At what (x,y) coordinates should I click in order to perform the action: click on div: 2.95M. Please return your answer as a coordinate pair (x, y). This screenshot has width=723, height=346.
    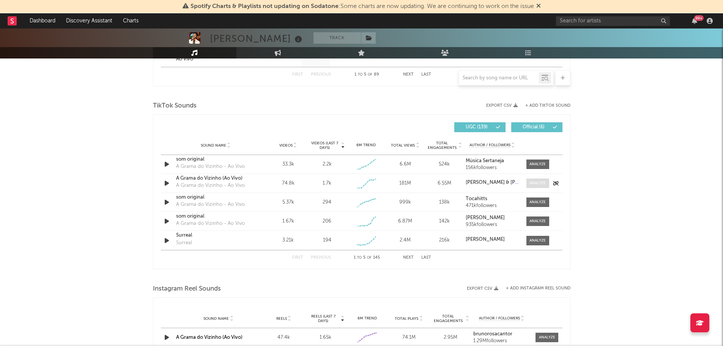
    Looking at the image, I should click on (451, 338).